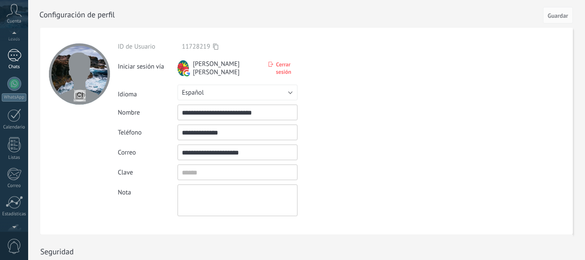 This screenshot has height=260, width=585. What do you see at coordinates (148, 172) in the screenshot?
I see `div: Clave` at bounding box center [148, 172].